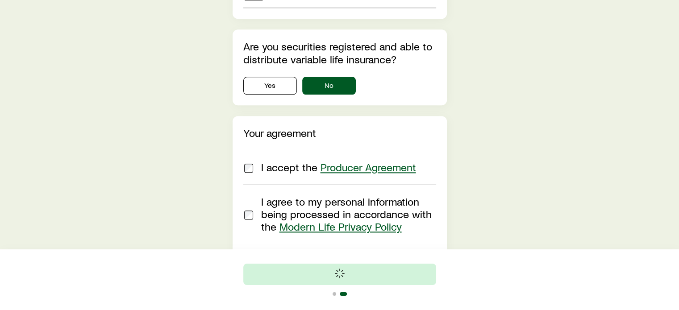 The width and height of the screenshot is (679, 310). Describe the element at coordinates (340, 226) in the screenshot. I see `a: Modern Life Privacy Policy` at that location.